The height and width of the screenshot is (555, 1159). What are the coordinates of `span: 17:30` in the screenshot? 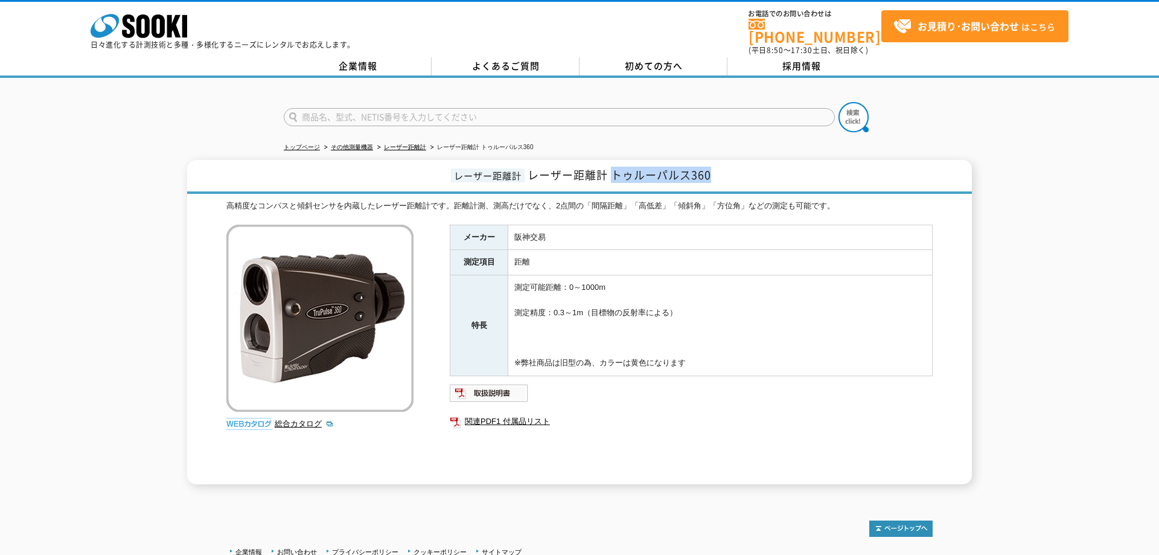 It's located at (802, 50).